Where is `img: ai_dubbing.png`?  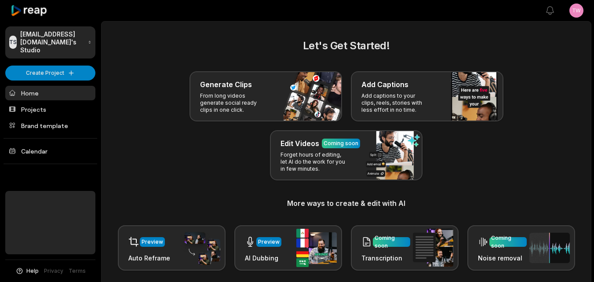
img: ai_dubbing.png is located at coordinates (316, 247).